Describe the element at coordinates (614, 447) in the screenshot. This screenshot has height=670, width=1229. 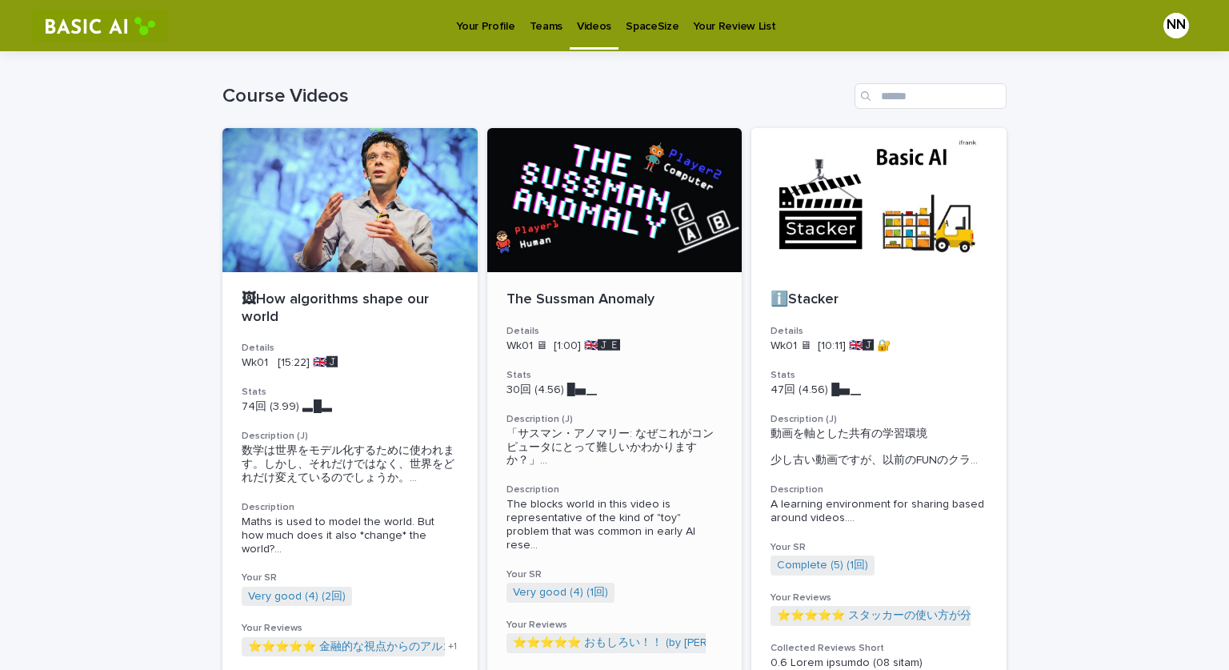
I see `div: 「サスマン・アノマリー: なぜこれがコンピュータにとって難しいかわかりますか？」 この動画に登場するブロックの世界は、初期のAI研究でよく見られた「おもちゃ」のように身近な問題の代表です。 サス...` at that location.